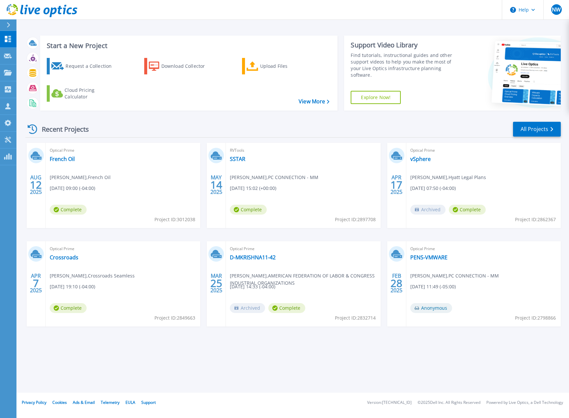 This screenshot has height=418, width=569. I want to click on a: All Projects, so click(537, 129).